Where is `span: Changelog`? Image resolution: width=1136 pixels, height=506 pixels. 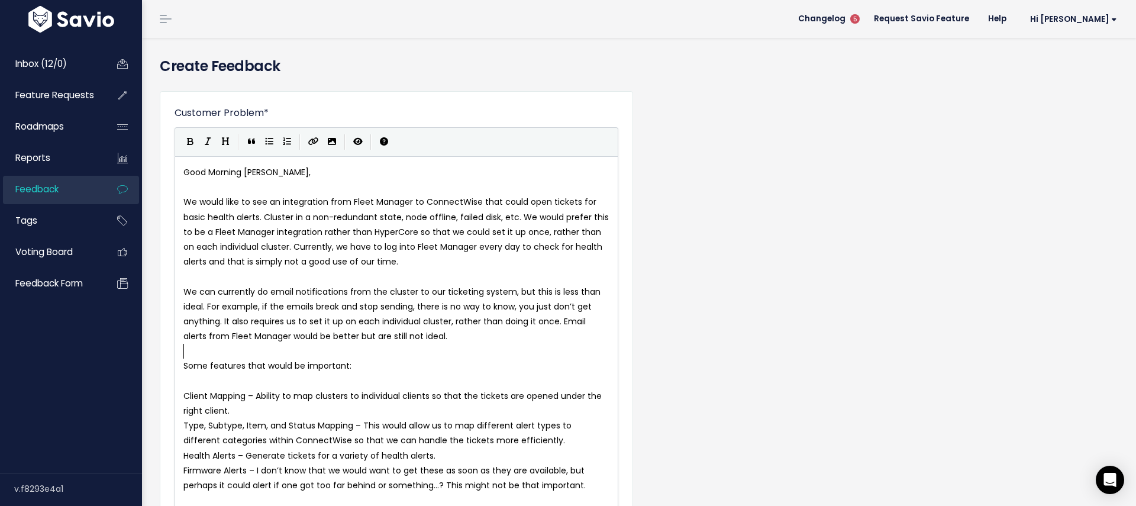 span: Changelog is located at coordinates (822, 19).